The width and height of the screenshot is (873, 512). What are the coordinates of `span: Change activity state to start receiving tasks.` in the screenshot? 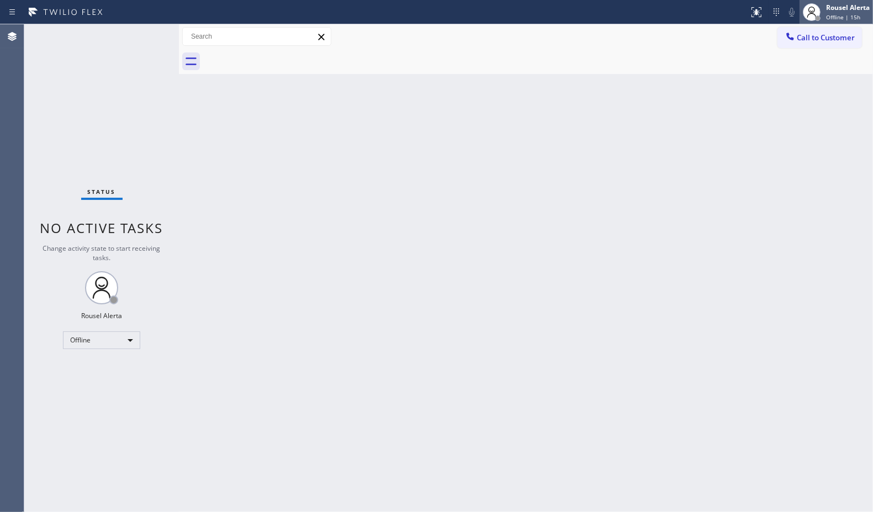 It's located at (102, 253).